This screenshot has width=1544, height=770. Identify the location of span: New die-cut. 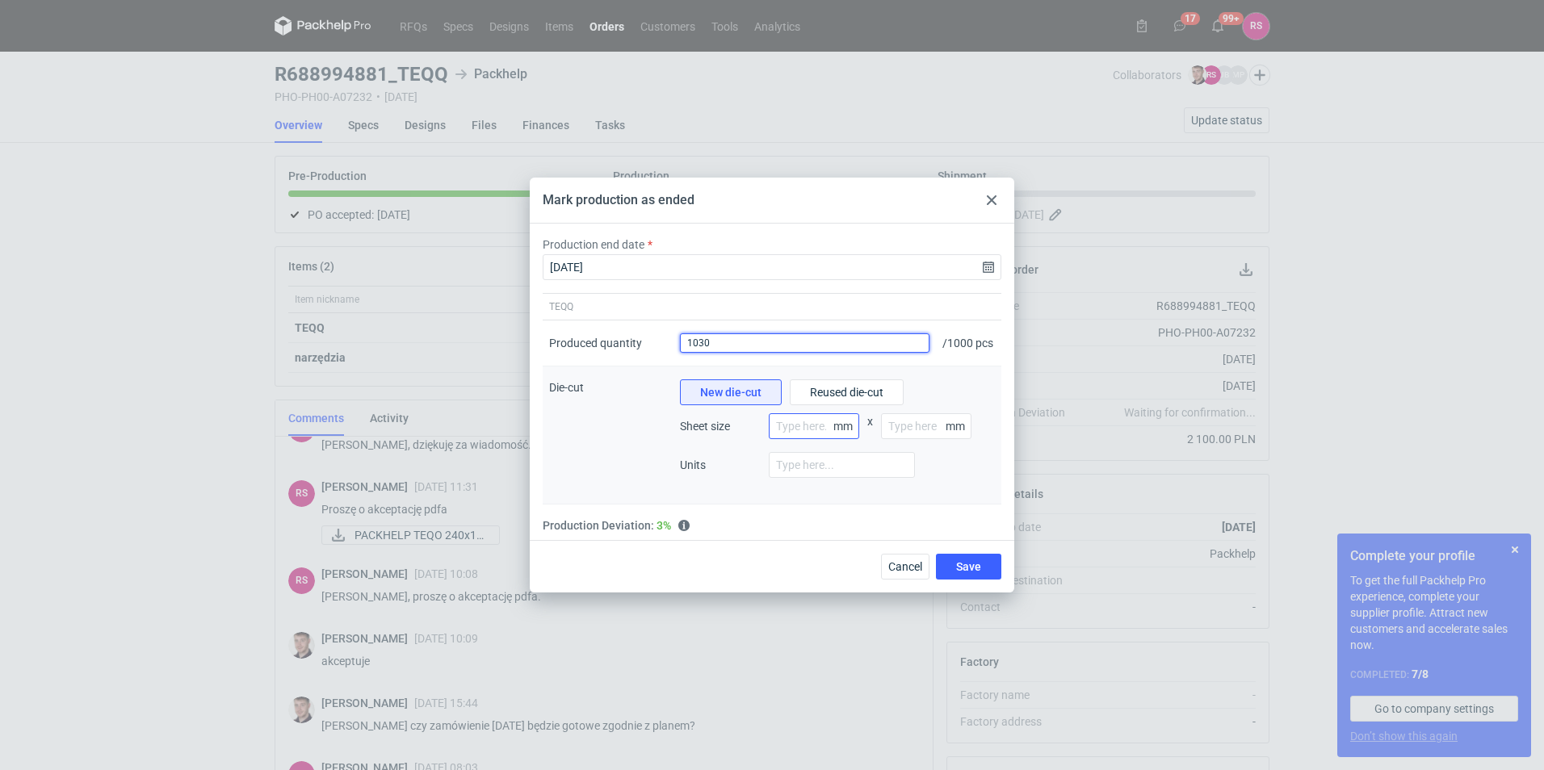
(731, 393).